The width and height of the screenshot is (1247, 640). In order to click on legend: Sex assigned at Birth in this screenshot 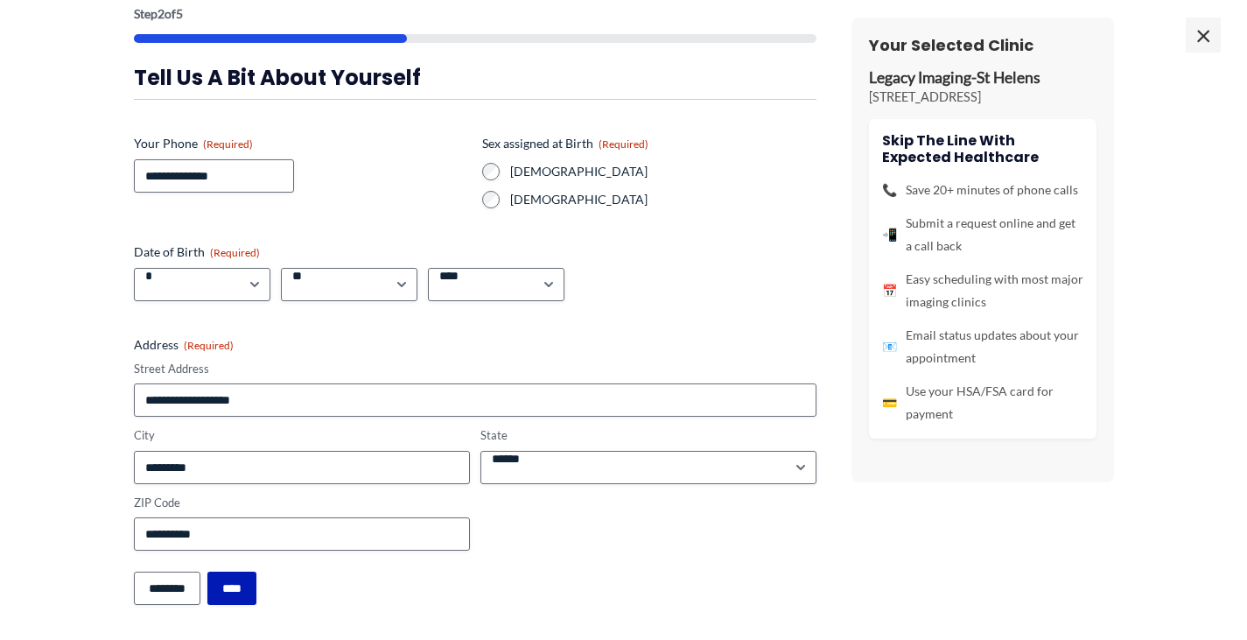, I will do `click(565, 144)`.